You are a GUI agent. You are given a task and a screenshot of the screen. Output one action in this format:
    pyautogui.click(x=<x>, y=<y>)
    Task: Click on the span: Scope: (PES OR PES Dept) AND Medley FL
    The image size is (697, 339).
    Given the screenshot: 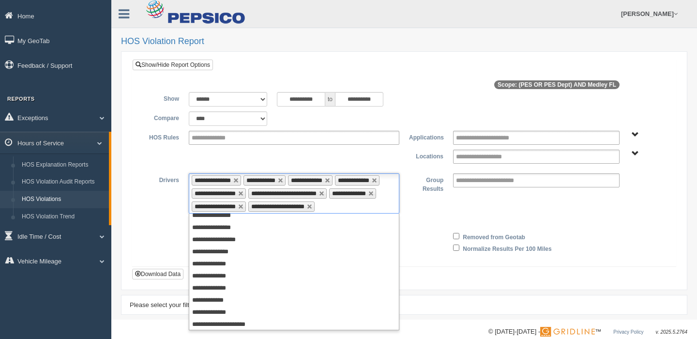 What is the action you would take?
    pyautogui.click(x=556, y=85)
    